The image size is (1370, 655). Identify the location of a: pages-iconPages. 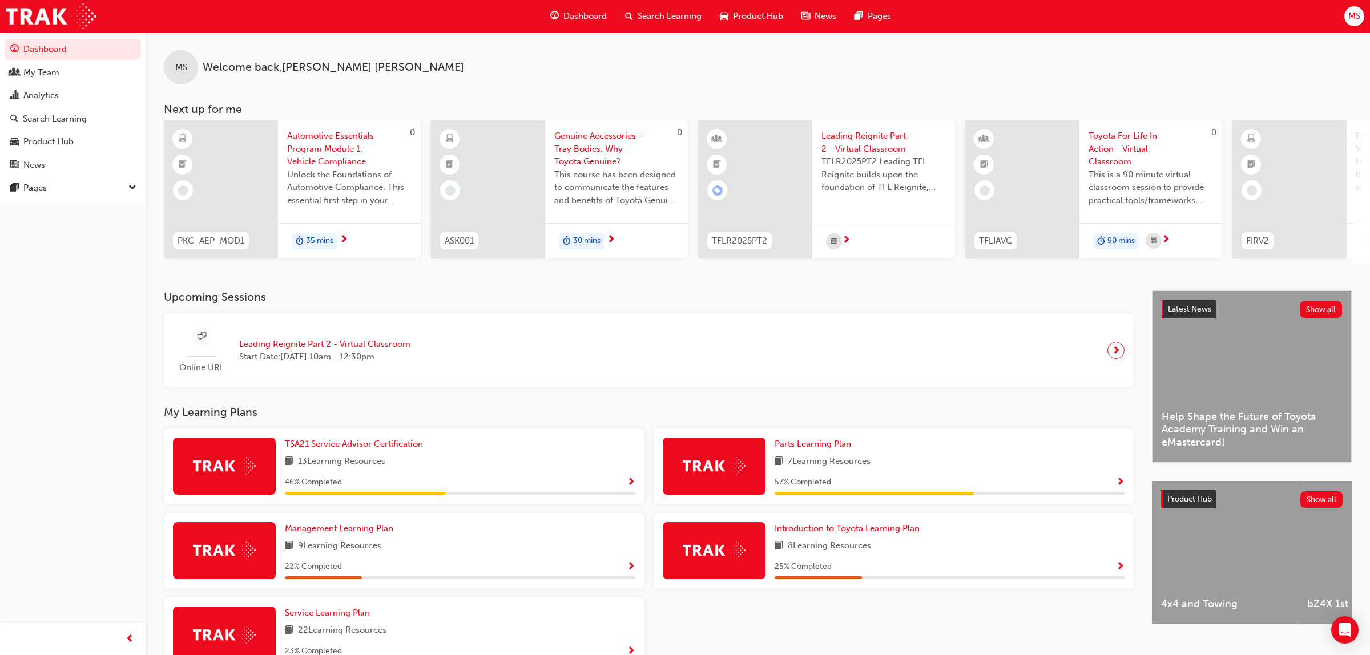
(873, 16).